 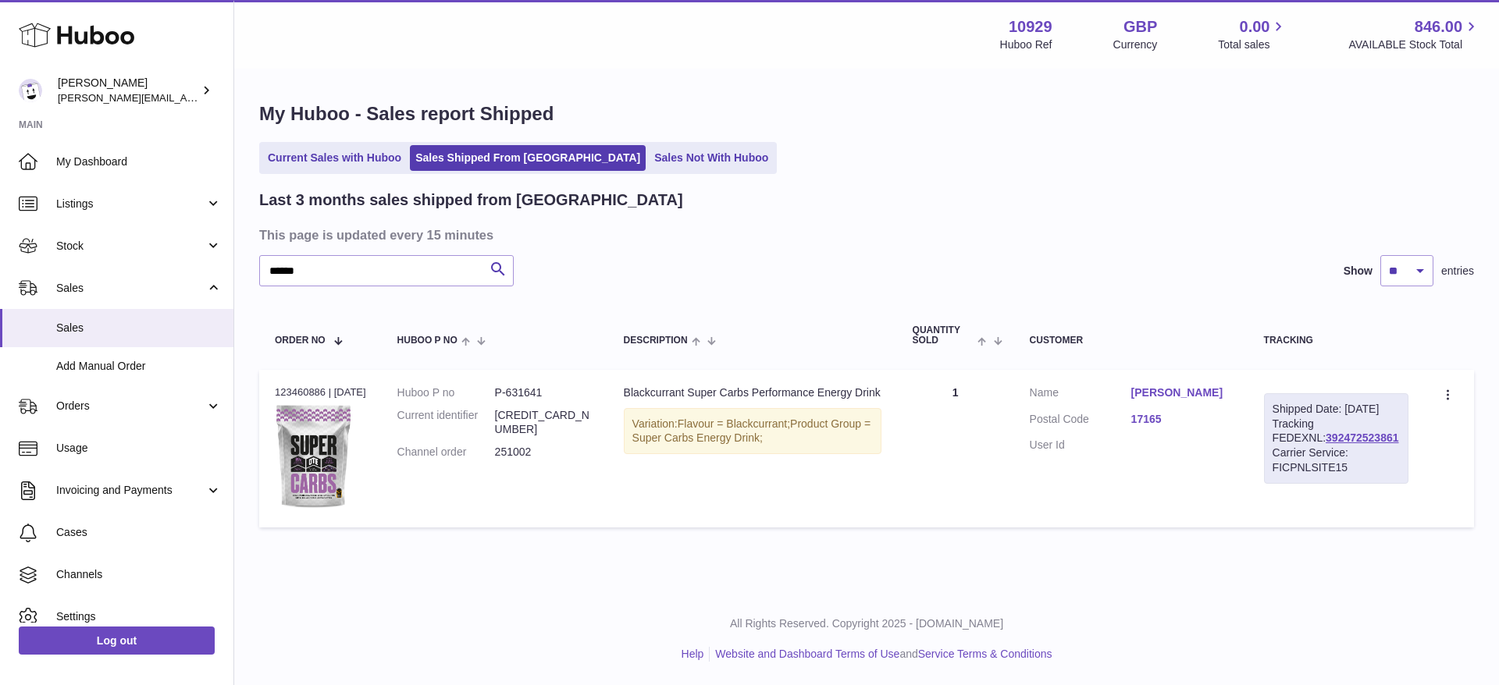 I want to click on a: Current Sales with Huboo, so click(x=334, y=158).